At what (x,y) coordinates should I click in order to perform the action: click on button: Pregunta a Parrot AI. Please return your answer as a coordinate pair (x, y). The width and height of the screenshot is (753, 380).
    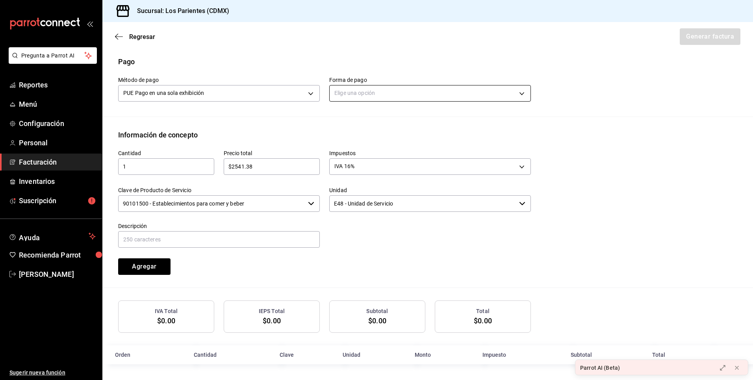
    Looking at the image, I should click on (53, 56).